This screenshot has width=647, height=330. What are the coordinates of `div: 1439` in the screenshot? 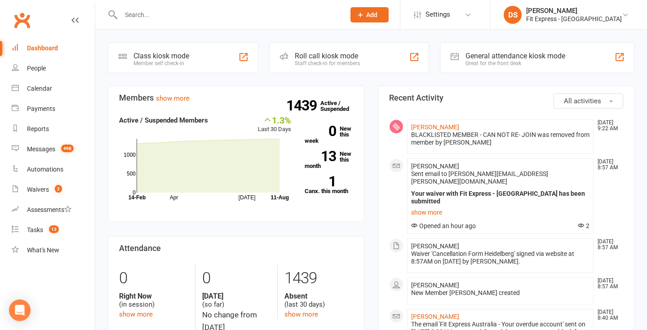 It's located at (319, 279).